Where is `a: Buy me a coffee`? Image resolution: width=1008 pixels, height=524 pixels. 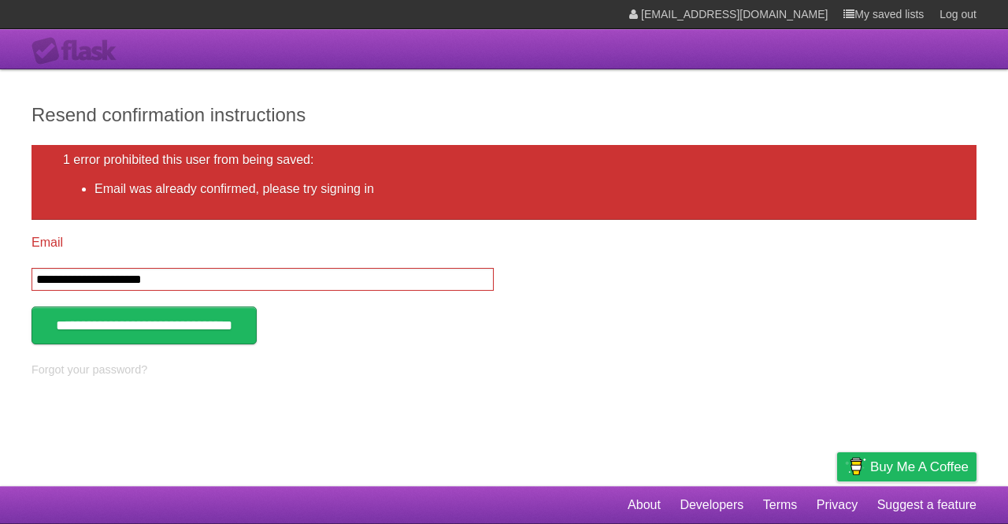
a: Buy me a coffee is located at coordinates (907, 466).